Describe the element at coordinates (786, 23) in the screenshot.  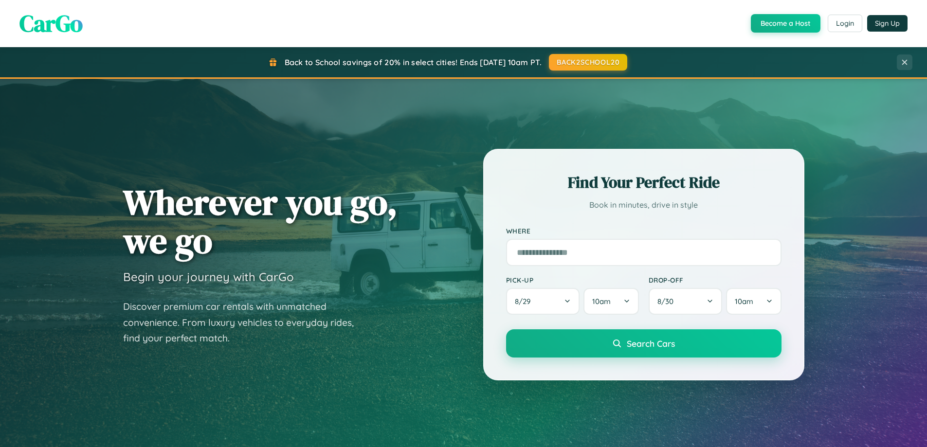
I see `button: Become a Host` at that location.